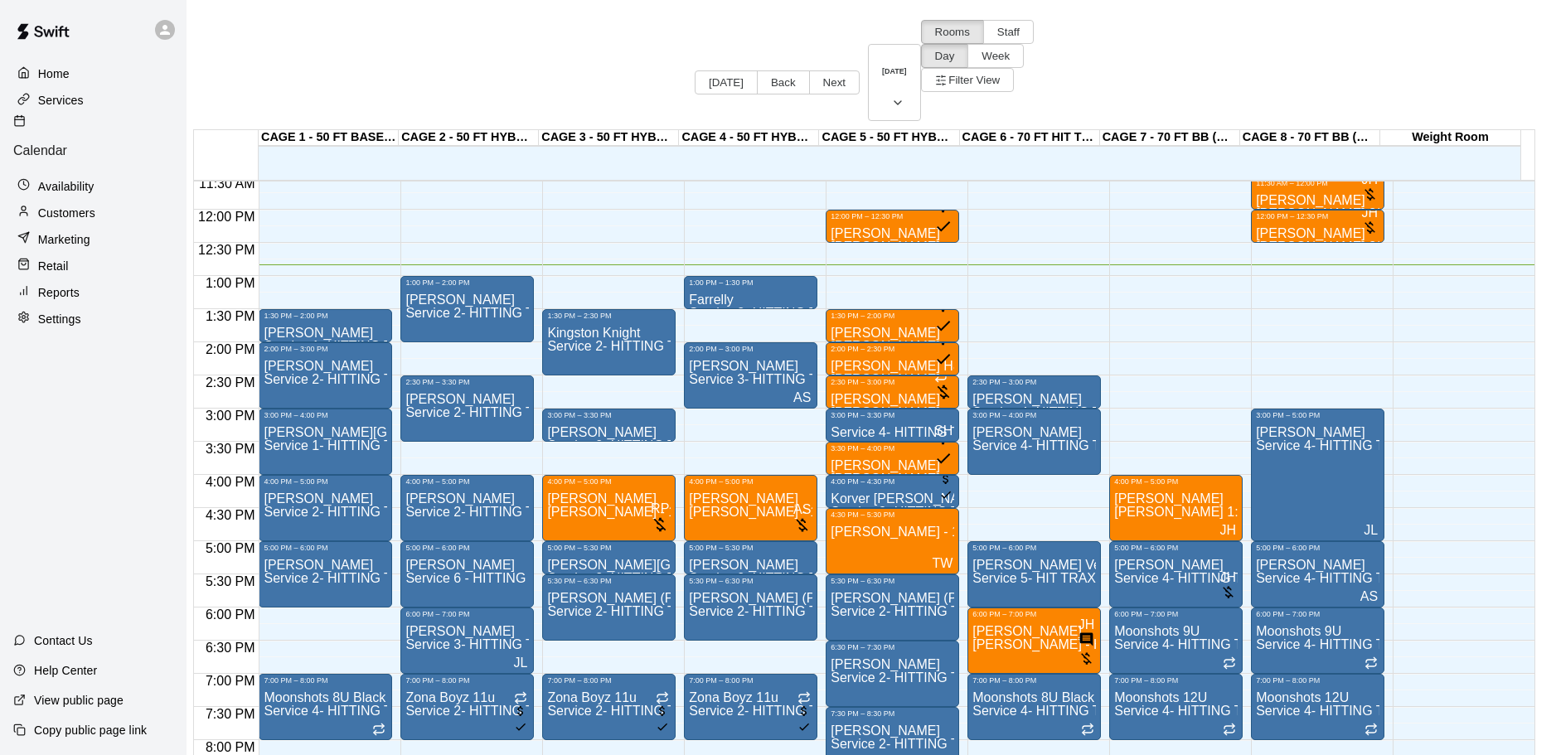 The width and height of the screenshot is (1556, 755). I want to click on p: Marketing, so click(64, 240).